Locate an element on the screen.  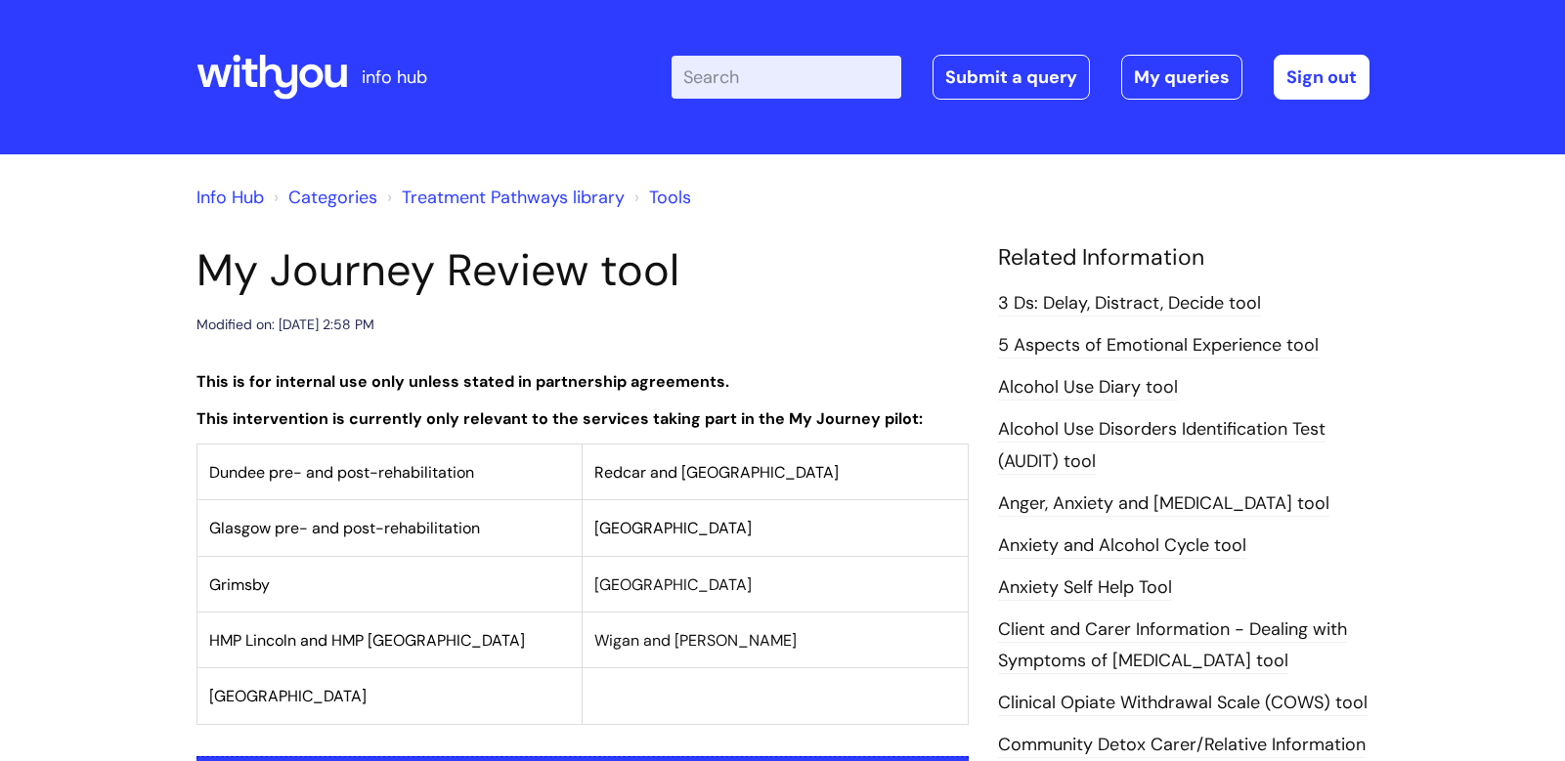
span: Dundee pre- and post-rehabilitation is located at coordinates (341, 472).